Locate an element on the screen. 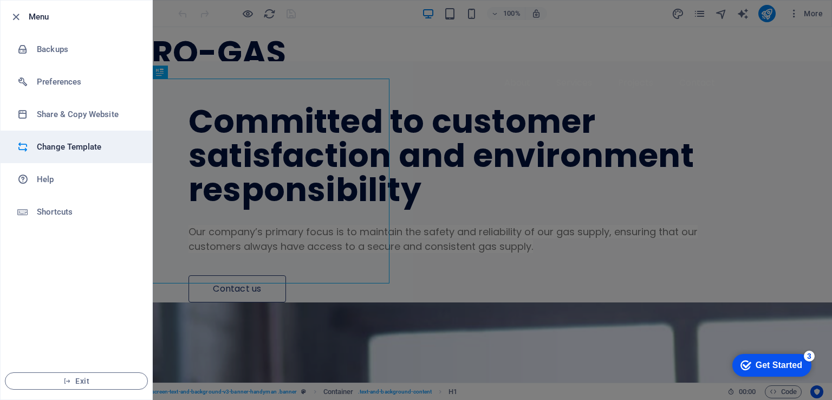  div: Get Started 3 items remaining, 40% complete is located at coordinates (48, 17).